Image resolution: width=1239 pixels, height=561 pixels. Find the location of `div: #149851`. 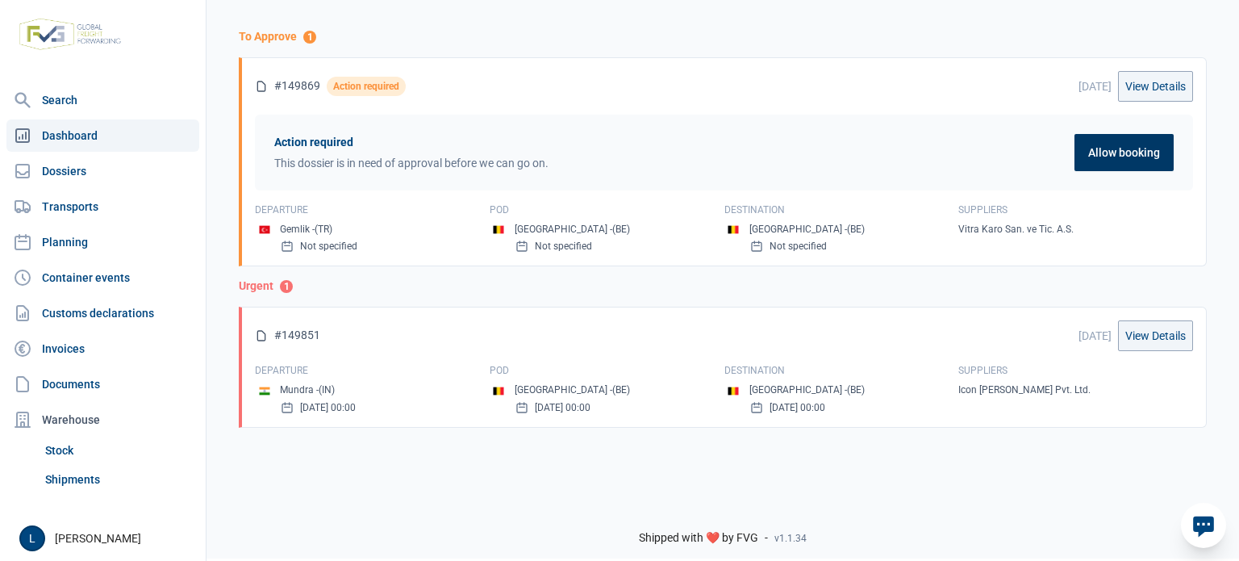

div: #149851 is located at coordinates (287, 336).